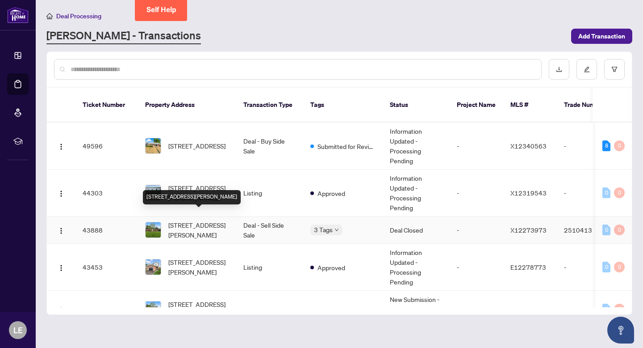 Image resolution: width=643 pixels, height=348 pixels. What do you see at coordinates (477, 105) in the screenshot?
I see `th: Project Name` at bounding box center [477, 105].